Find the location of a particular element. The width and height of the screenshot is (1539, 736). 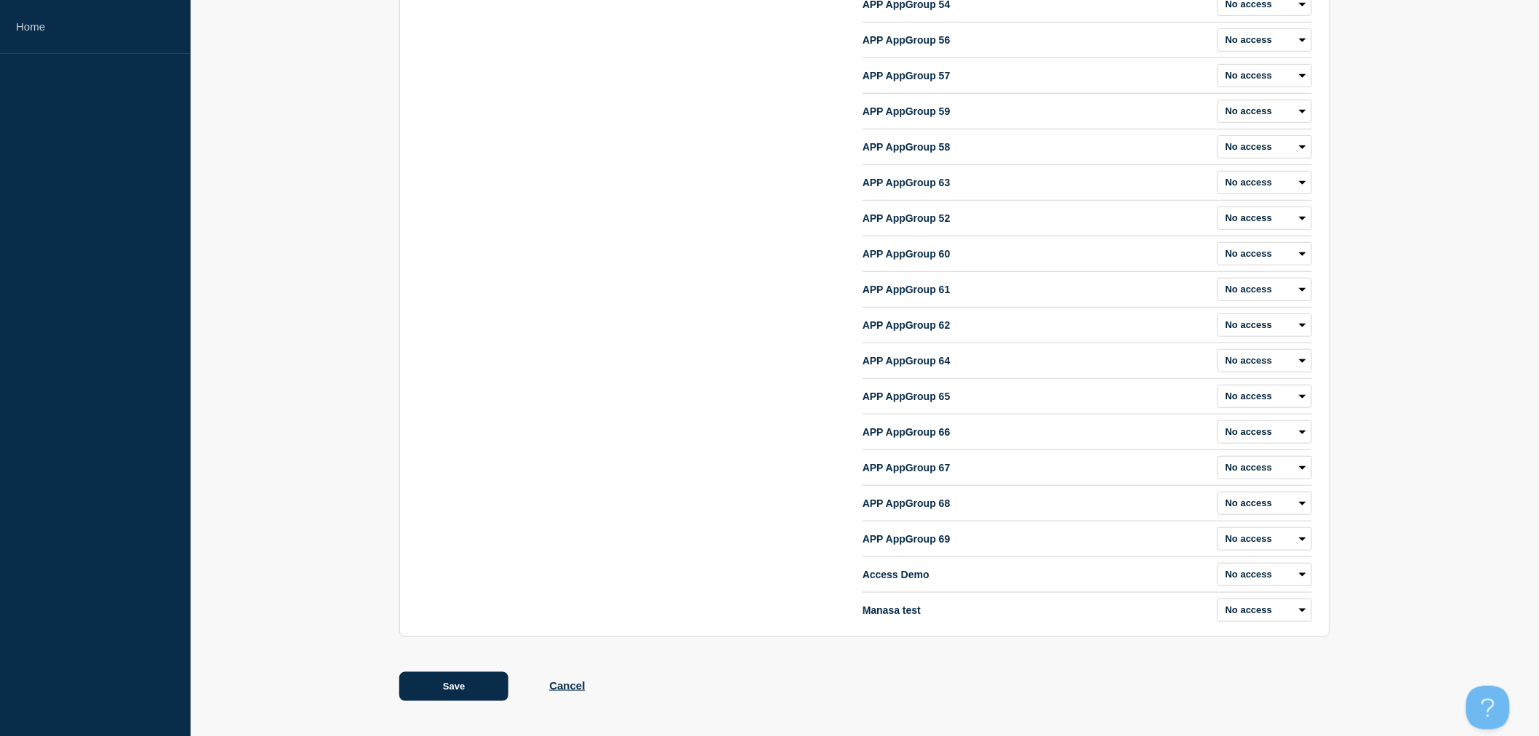

select: role select for APP AppGroup 69 is located at coordinates (1265, 539).